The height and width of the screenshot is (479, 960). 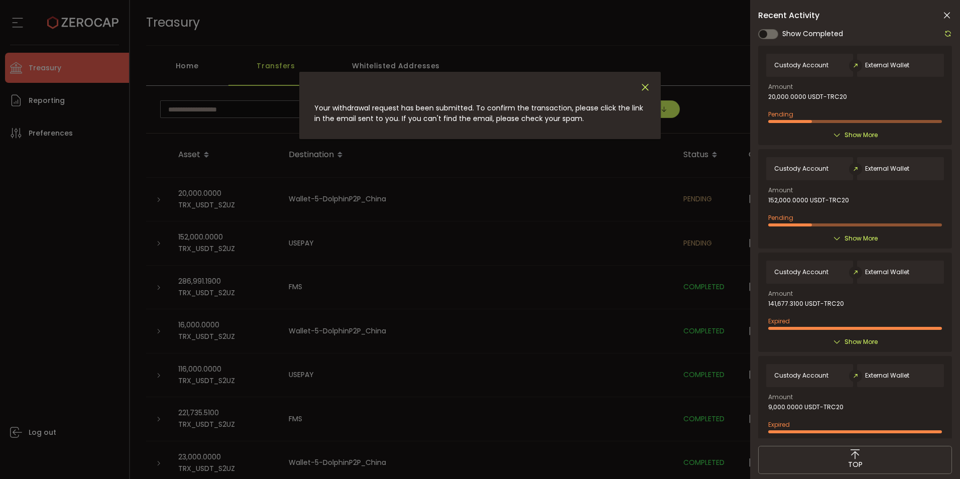 What do you see at coordinates (808, 200) in the screenshot?
I see `span: 152,000.0000 USDT-TRC20` at bounding box center [808, 200].